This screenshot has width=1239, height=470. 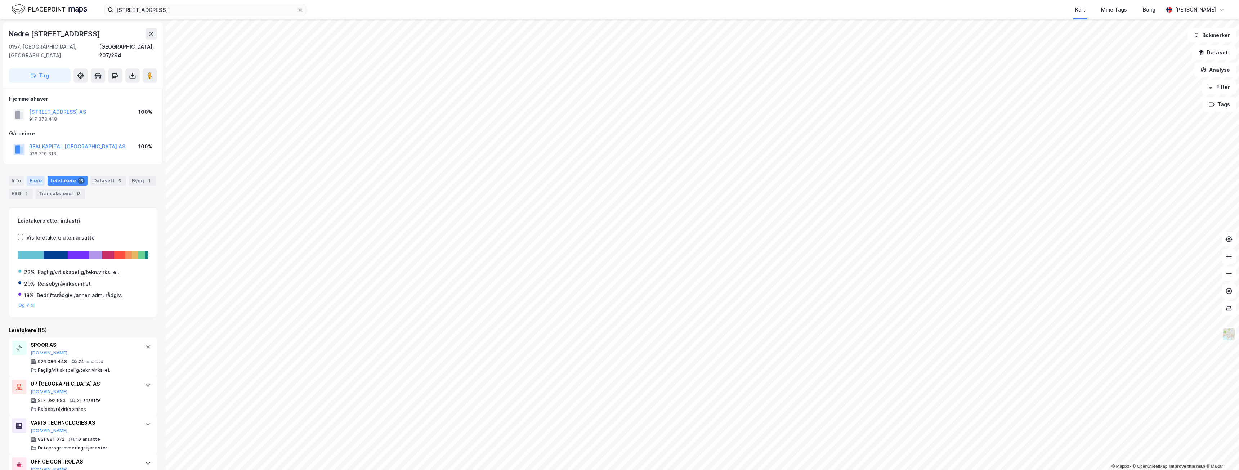 I want to click on a: Improve this map, so click(x=1188, y=467).